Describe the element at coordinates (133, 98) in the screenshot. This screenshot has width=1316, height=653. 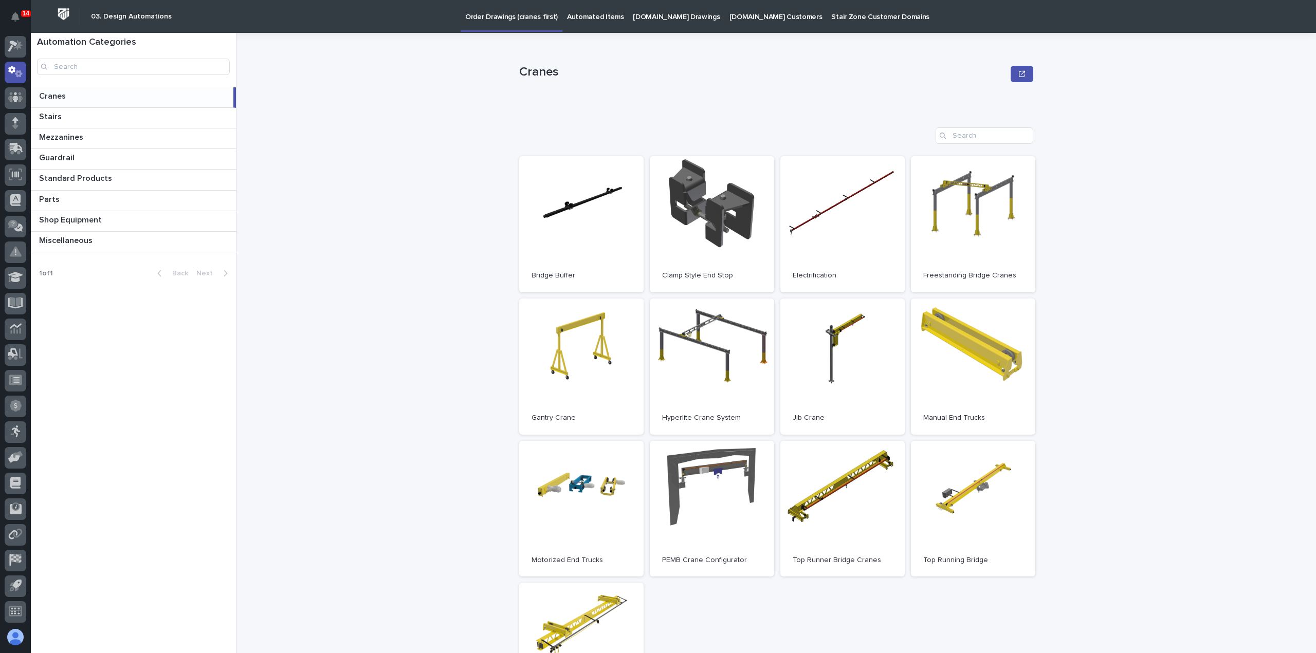
I see `a: CranesCranes` at that location.